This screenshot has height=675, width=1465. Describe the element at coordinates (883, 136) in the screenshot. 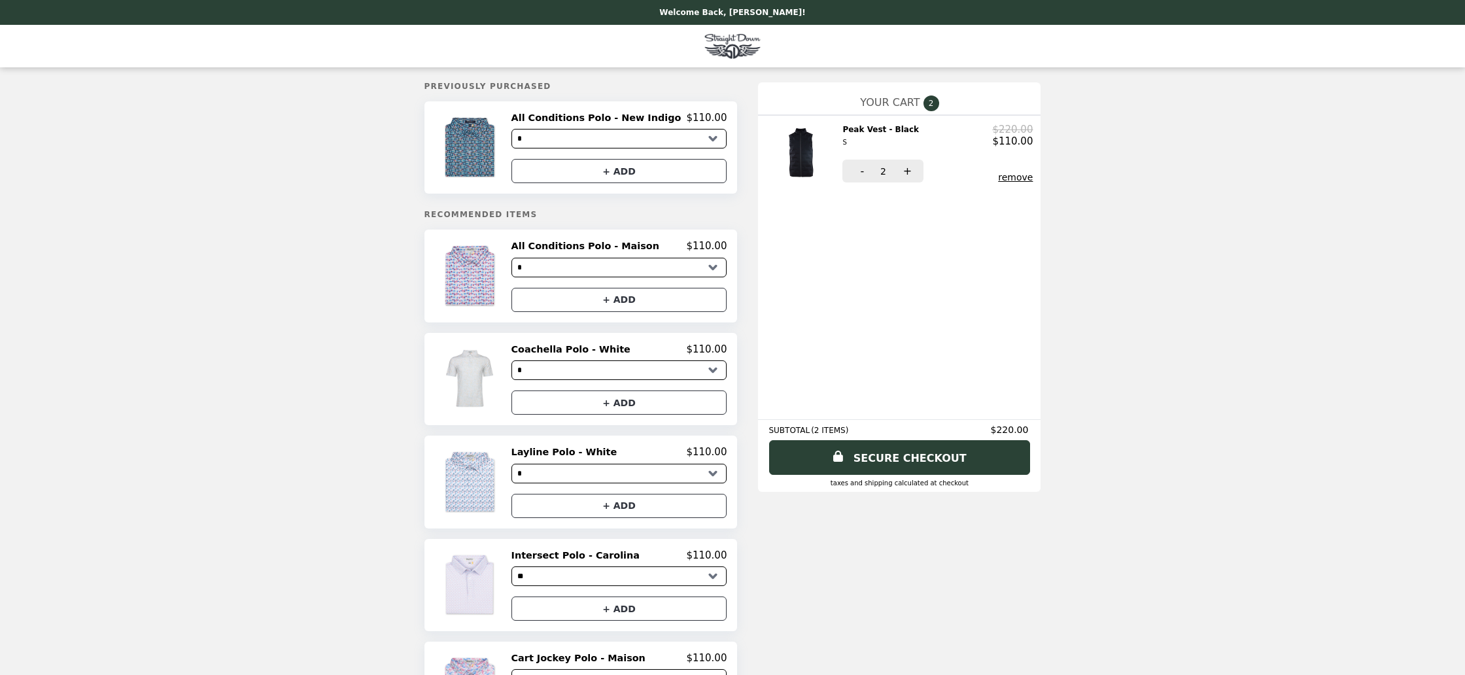

I see `h2: Peak Vest - Black` at that location.